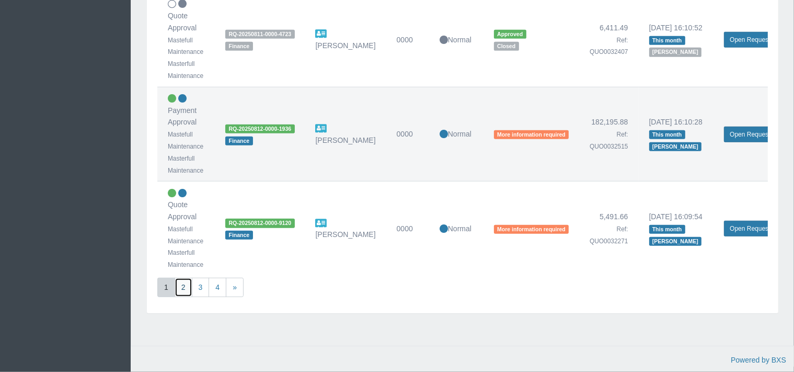  I want to click on td: 5,491.66, so click(608, 228).